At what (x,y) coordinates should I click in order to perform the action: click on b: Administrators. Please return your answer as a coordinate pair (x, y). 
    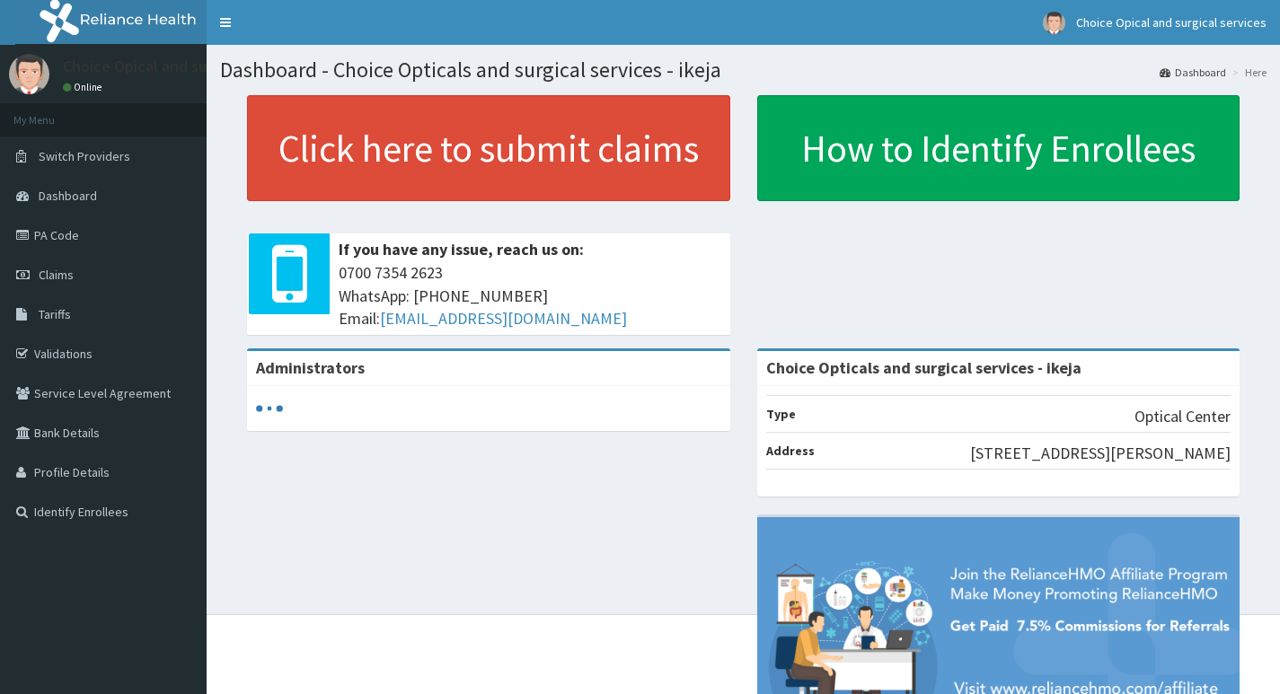
    Looking at the image, I should click on (310, 367).